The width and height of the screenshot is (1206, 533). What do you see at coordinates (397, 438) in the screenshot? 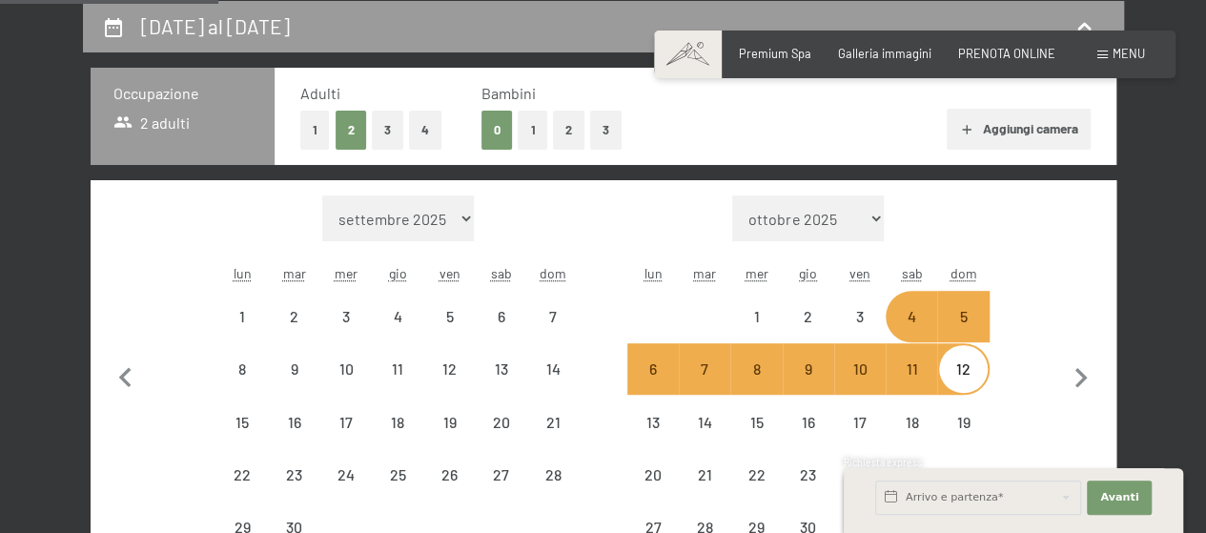
I see `div: 18` at bounding box center [397, 438].